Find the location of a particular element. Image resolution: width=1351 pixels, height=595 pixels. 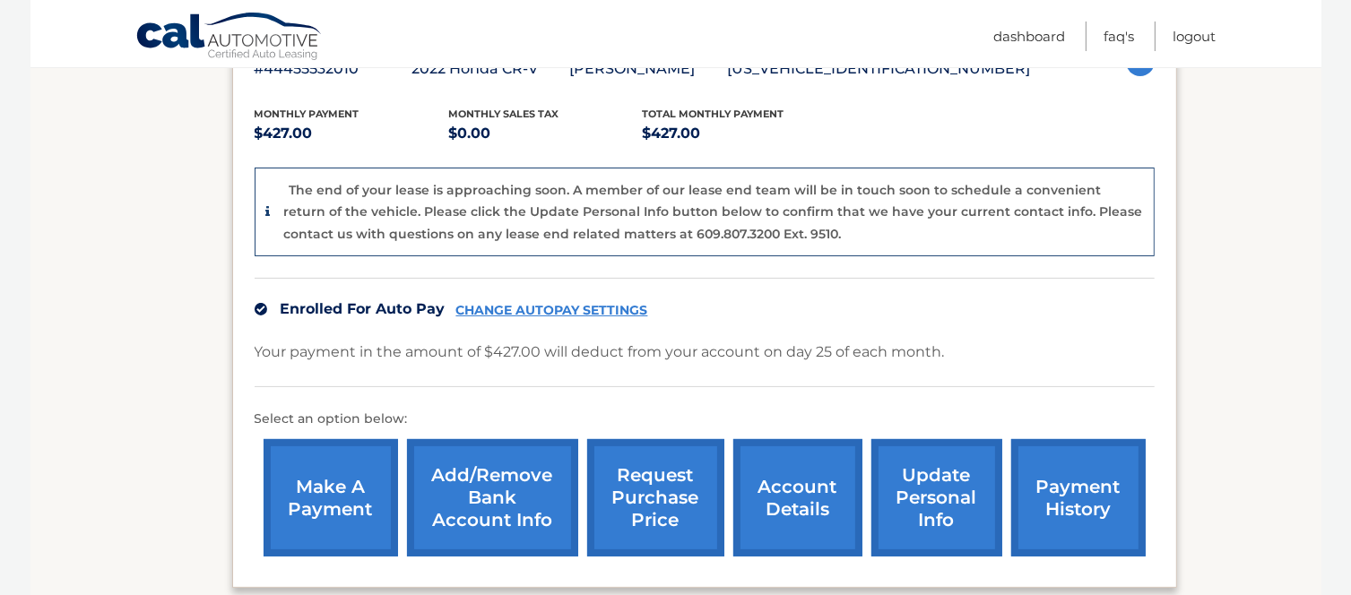

p: Select an option below: is located at coordinates (705, 420).